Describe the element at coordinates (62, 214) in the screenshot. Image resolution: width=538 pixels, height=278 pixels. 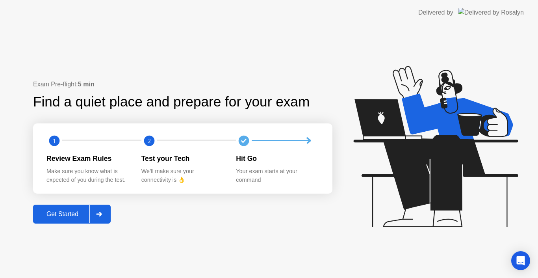
I see `div: Get Started` at that location.